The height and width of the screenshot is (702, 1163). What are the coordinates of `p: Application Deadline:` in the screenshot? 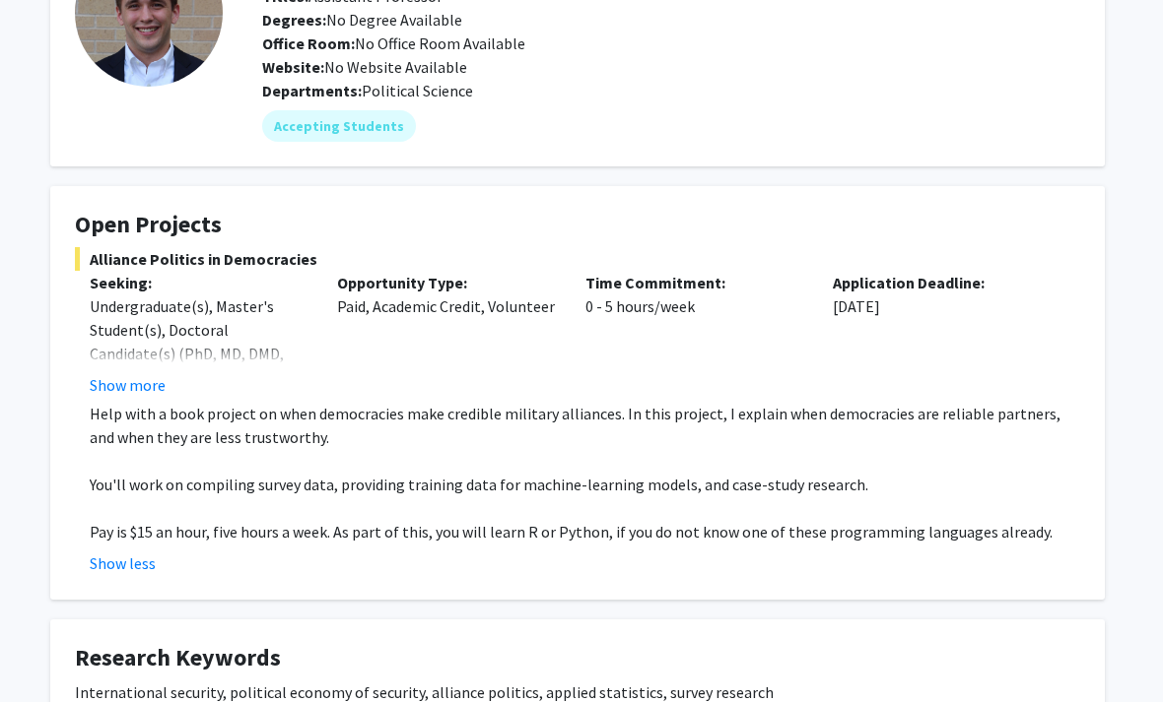 It's located at (941, 283).